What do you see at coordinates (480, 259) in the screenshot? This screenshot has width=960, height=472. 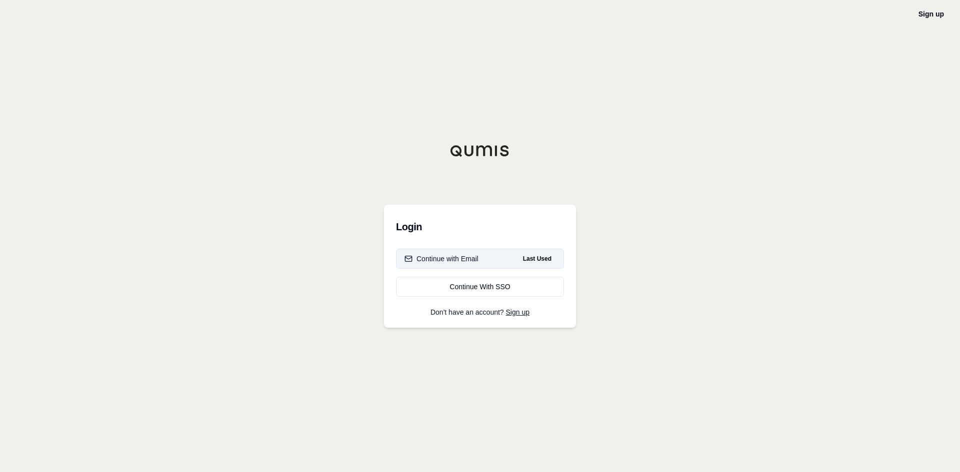 I see `button: Continue with EmailLast Used` at bounding box center [480, 259].